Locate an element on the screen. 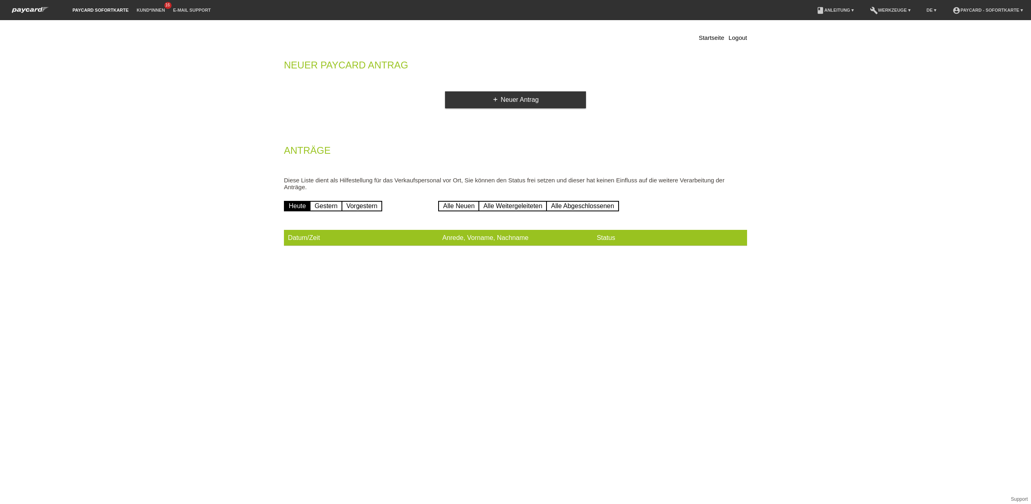 This screenshot has height=504, width=1031. a: account_circlepaycard - Sofortkarte ▾ is located at coordinates (988, 10).